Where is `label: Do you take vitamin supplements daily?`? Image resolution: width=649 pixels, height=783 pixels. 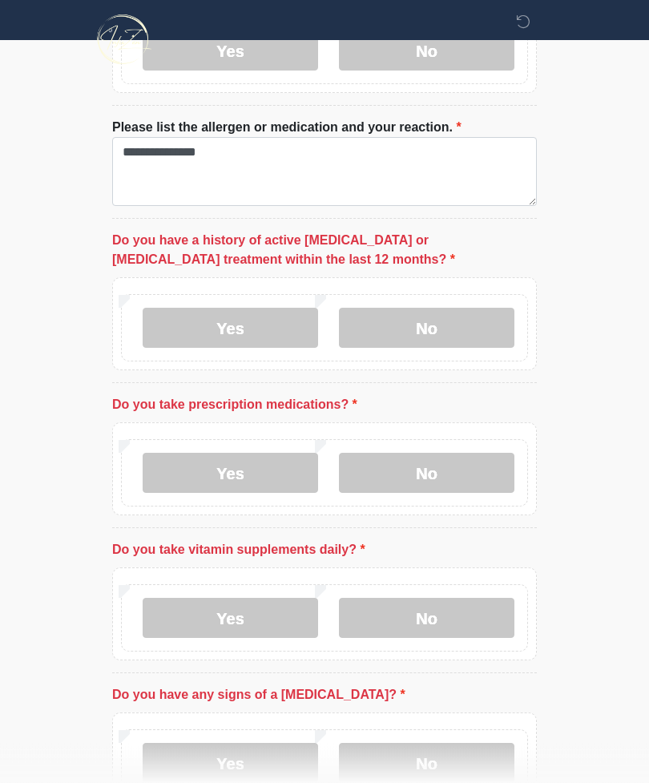 label: Do you take vitamin supplements daily? is located at coordinates (239, 550).